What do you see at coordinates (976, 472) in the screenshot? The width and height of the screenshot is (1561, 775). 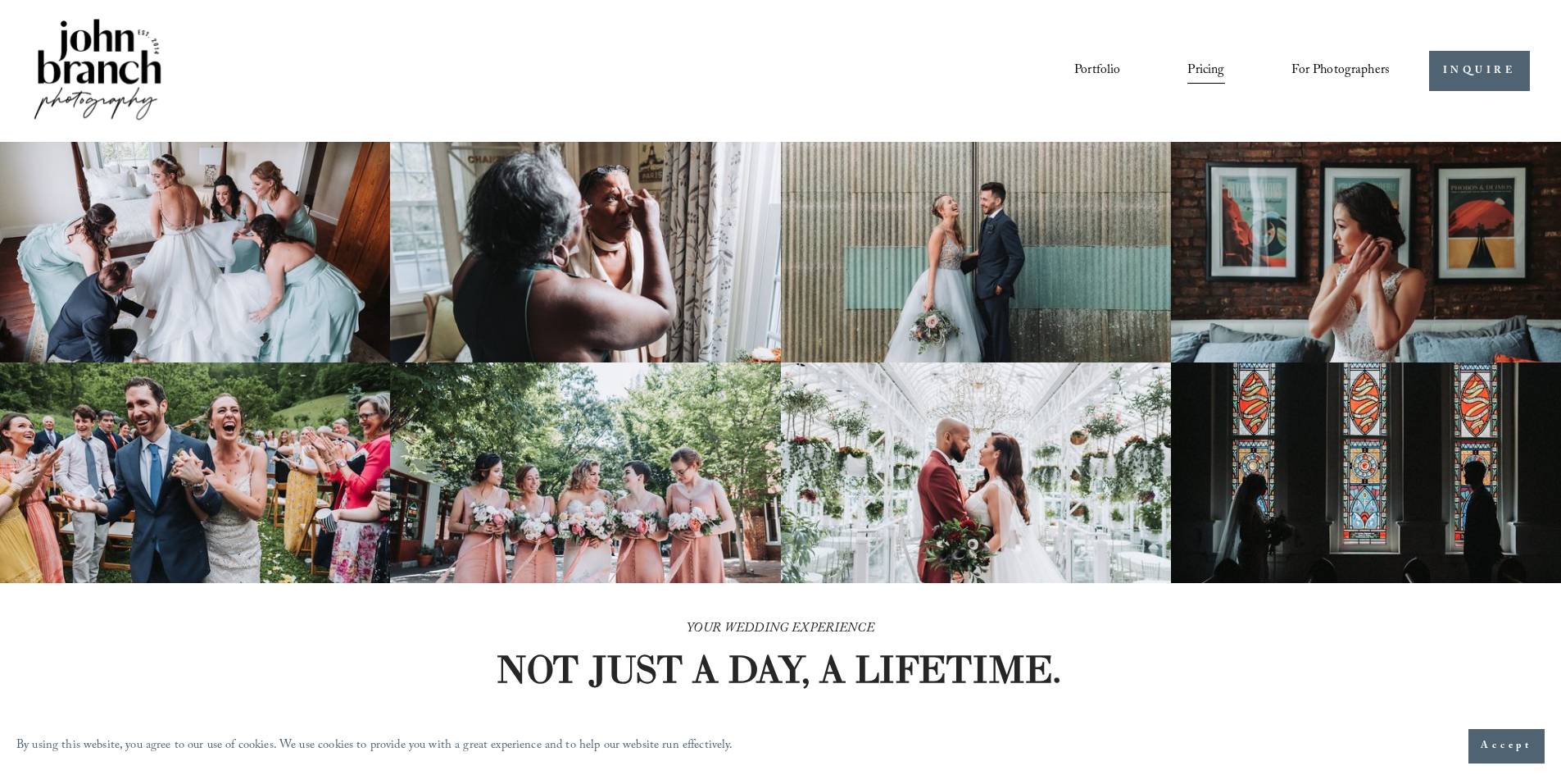 I see `img: Bride and groom standing in an elegant greenhouse with chandeliers and lush greenery.` at bounding box center [976, 472].